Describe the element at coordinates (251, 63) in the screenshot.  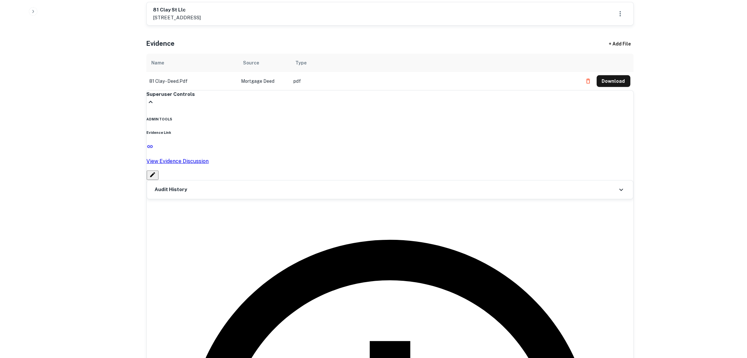
I see `div: Source` at that location.